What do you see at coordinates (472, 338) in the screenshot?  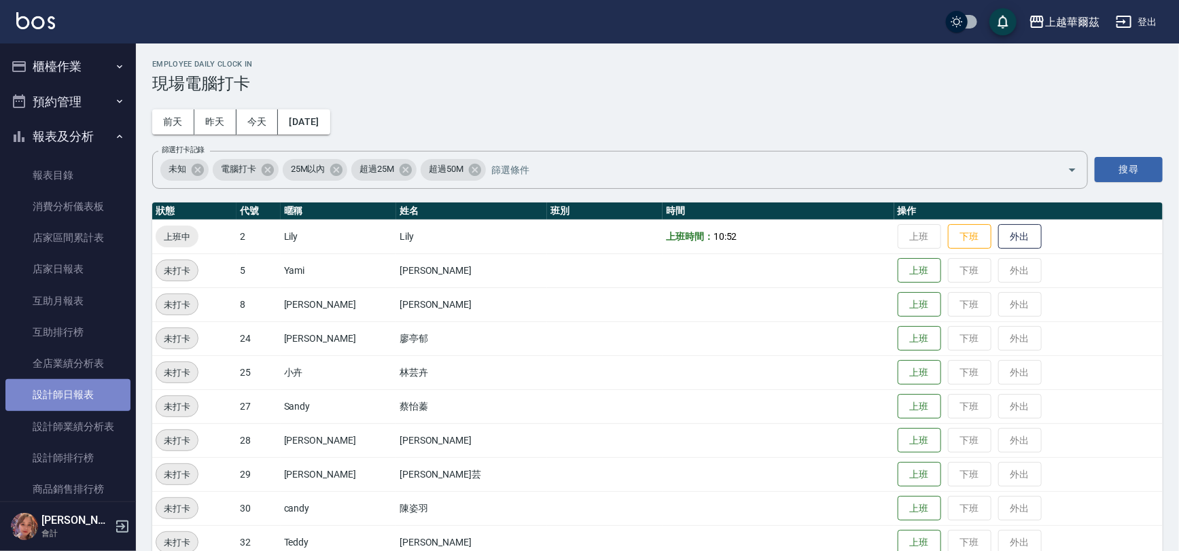 I see `td: 廖亭郁` at bounding box center [472, 338].